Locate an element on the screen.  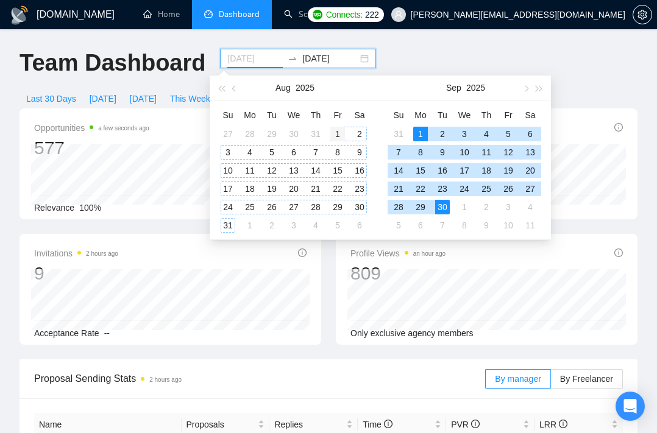
div: 8 is located at coordinates (338, 152).